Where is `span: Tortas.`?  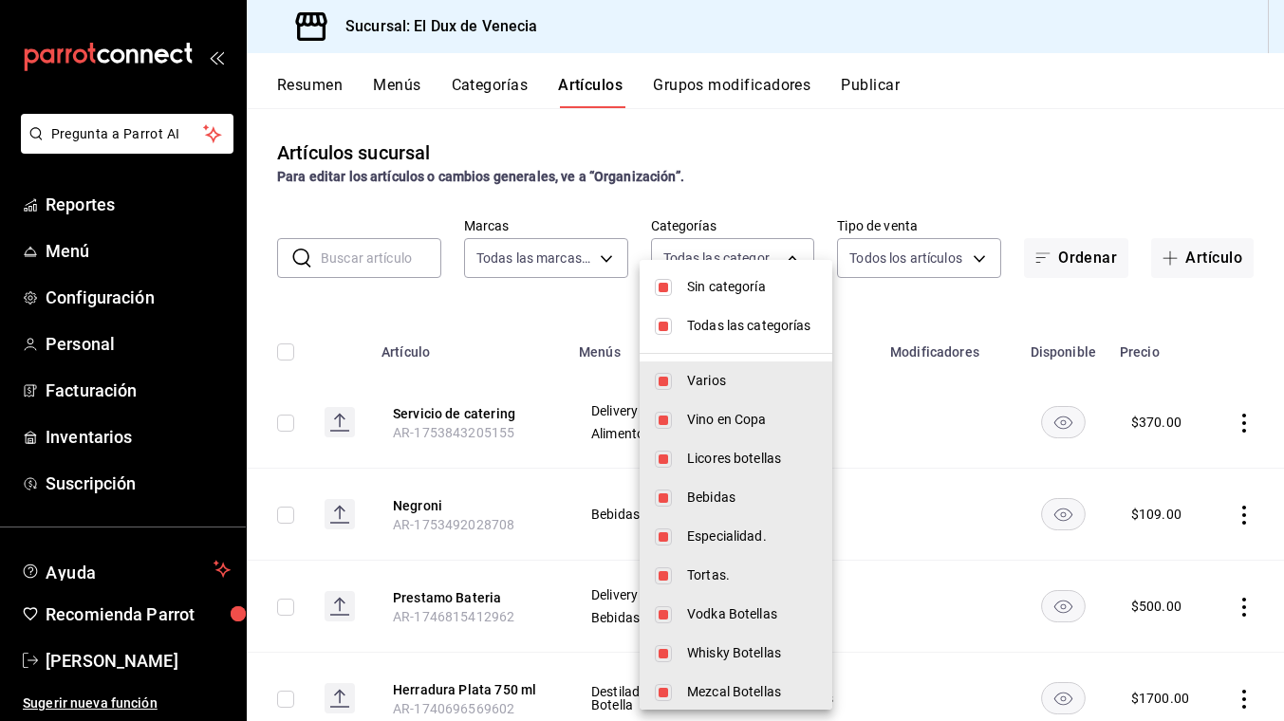 span: Tortas. is located at coordinates (752, 575).